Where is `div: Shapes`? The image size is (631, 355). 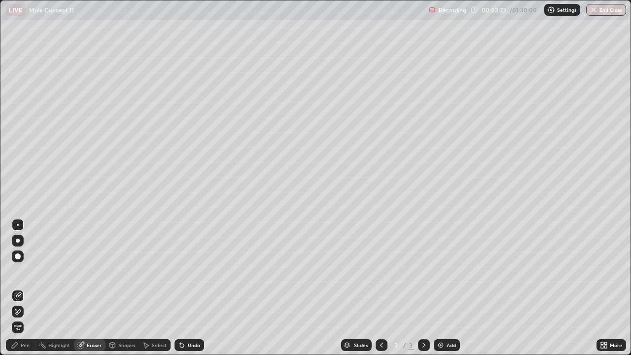 div: Shapes is located at coordinates (127, 345).